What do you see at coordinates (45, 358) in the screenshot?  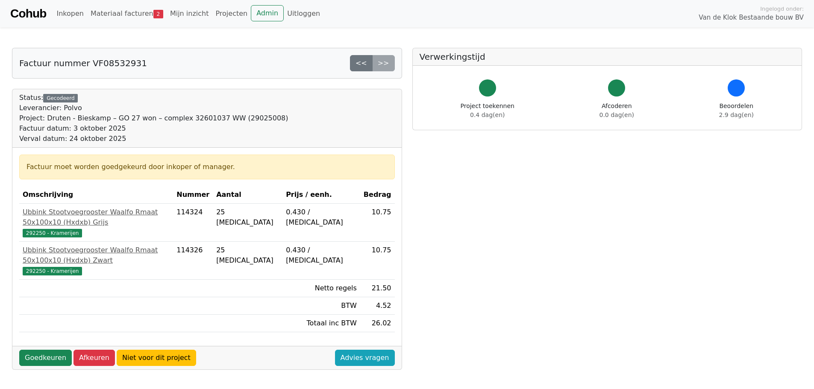 I see `a: Goedkeuren` at bounding box center [45, 358].